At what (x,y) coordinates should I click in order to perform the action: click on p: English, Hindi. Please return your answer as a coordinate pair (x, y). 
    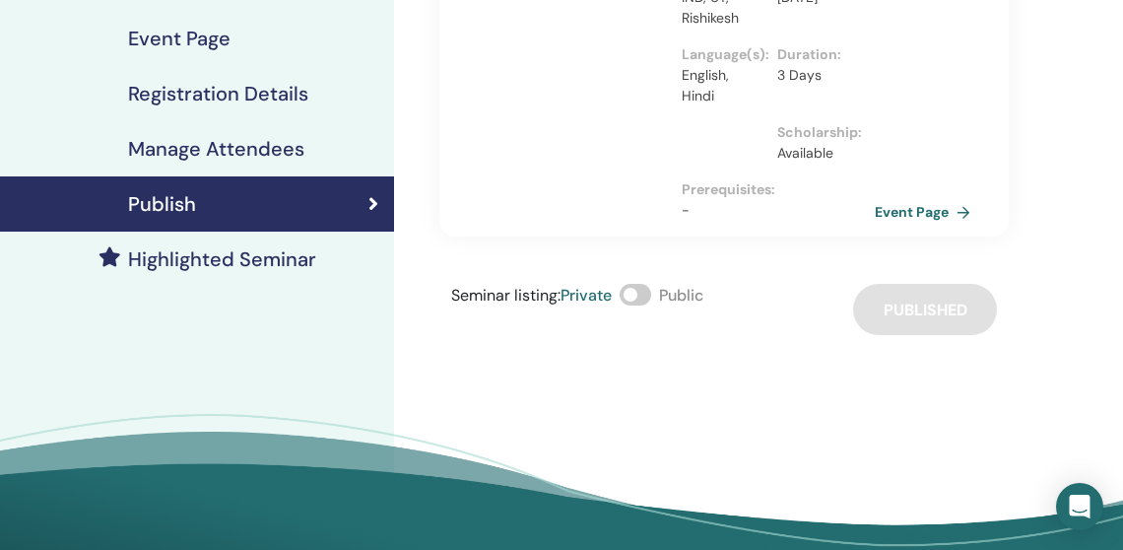
    Looking at the image, I should click on (723, 86).